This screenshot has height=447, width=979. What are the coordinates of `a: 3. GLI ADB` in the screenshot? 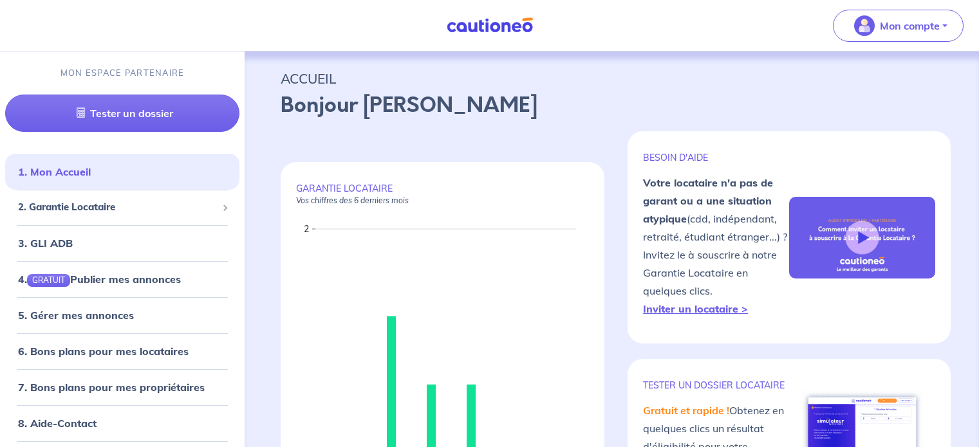 It's located at (45, 243).